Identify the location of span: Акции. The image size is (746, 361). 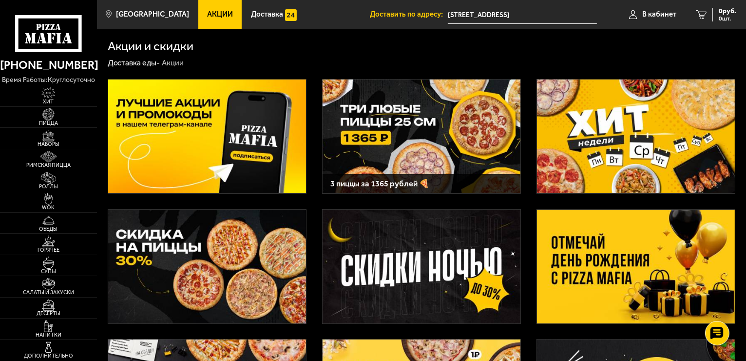
(220, 14).